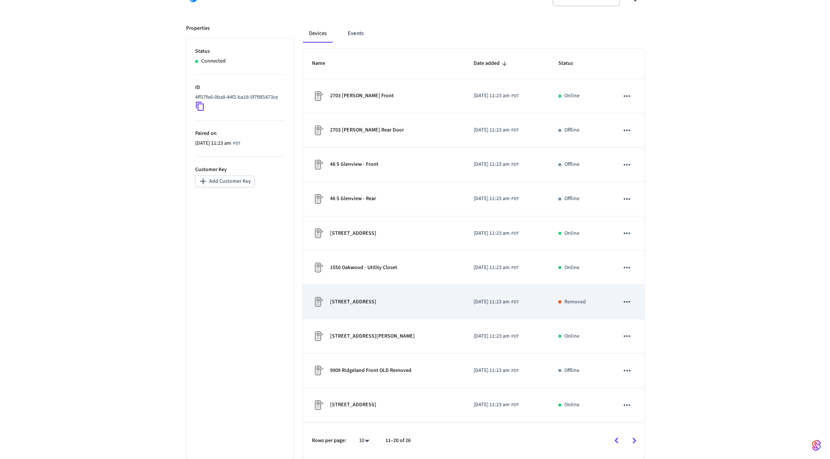  What do you see at coordinates (237, 97) in the screenshot?
I see `p: 4ff17fe6-0ba8-44f2-ba18-5f7f8f1473ce` at bounding box center [237, 97].